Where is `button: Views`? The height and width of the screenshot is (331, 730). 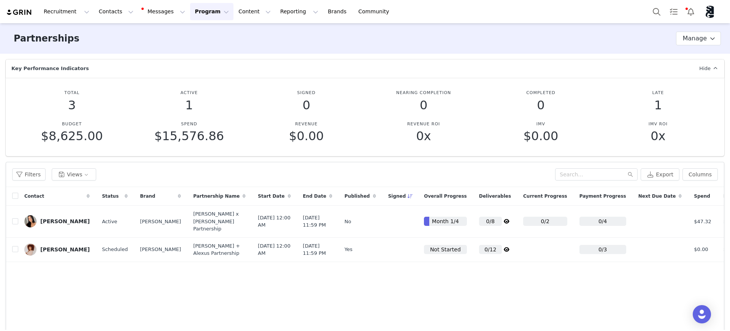 button: Views is located at coordinates (74, 174).